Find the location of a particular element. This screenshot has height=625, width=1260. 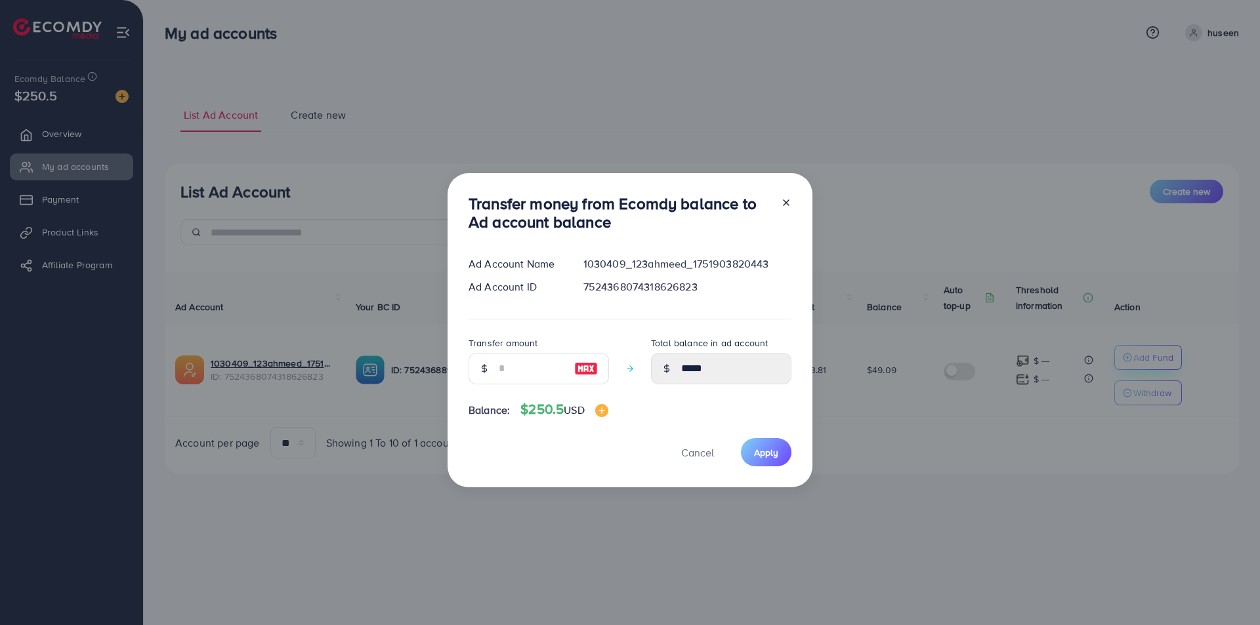

span: Apply is located at coordinates (766, 453).